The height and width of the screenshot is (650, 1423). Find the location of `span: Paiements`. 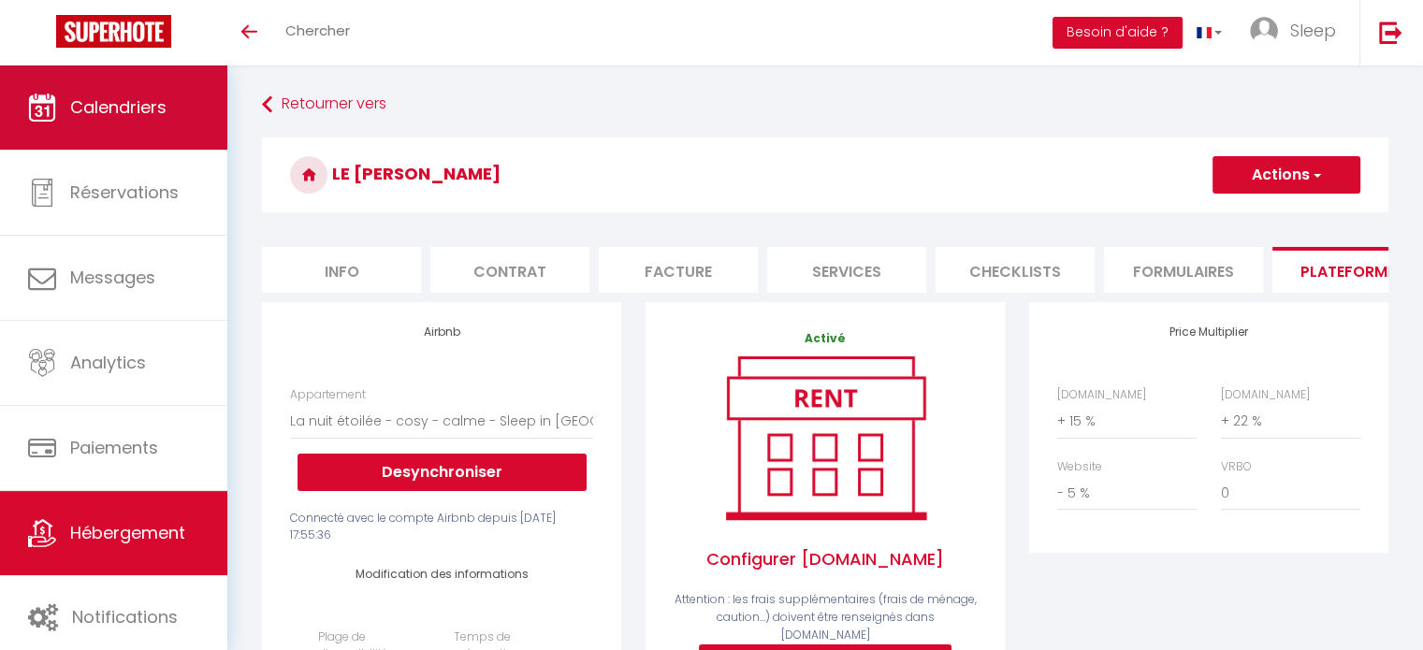

span: Paiements is located at coordinates (114, 447).